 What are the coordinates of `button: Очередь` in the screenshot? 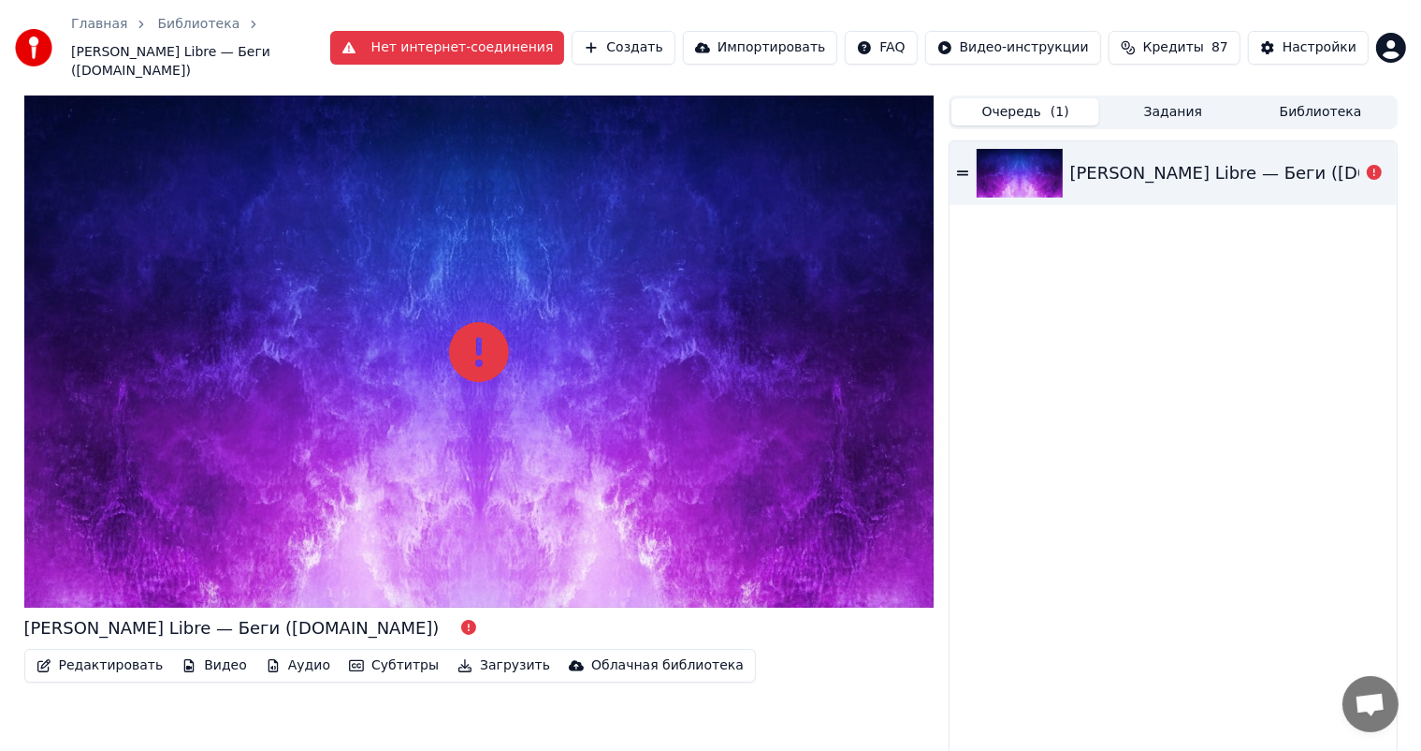 It's located at (1026, 111).